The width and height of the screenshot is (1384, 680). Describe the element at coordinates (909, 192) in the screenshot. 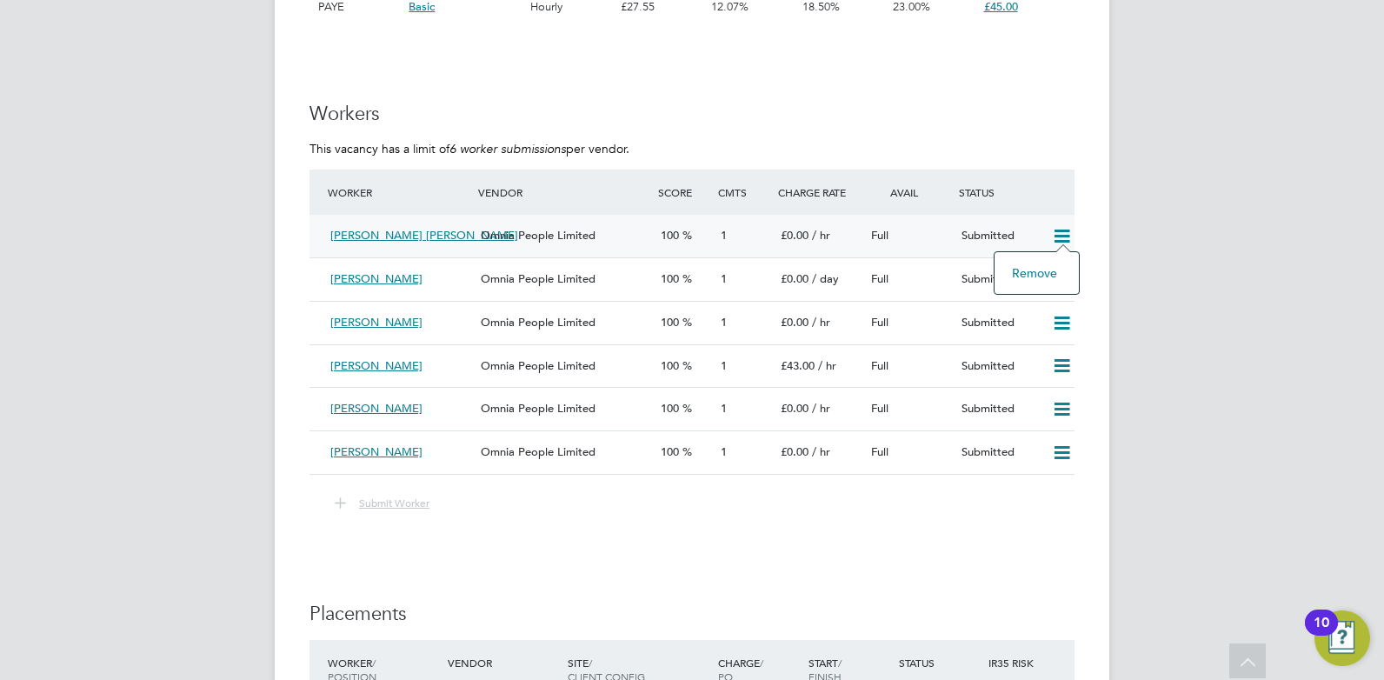

I see `div: Avail` at that location.